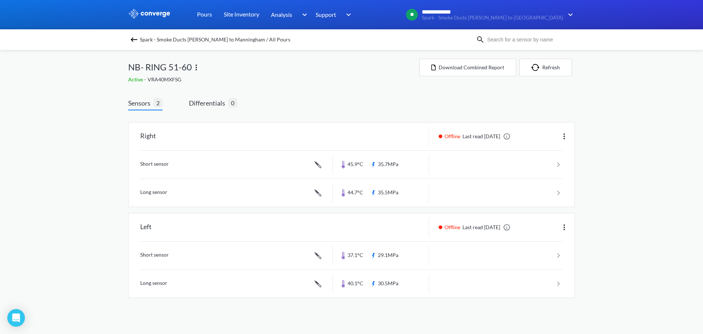  I want to click on span: Sensors, so click(141, 103).